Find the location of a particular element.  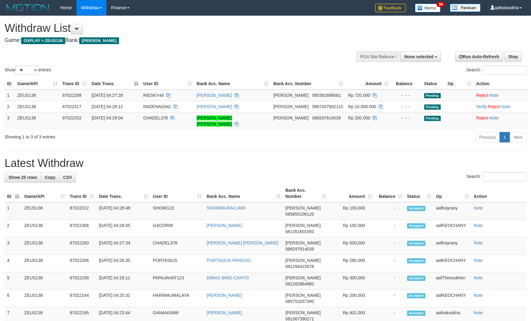

div: Showing 1 to 3 of 3 entries is located at coordinates (110, 136).